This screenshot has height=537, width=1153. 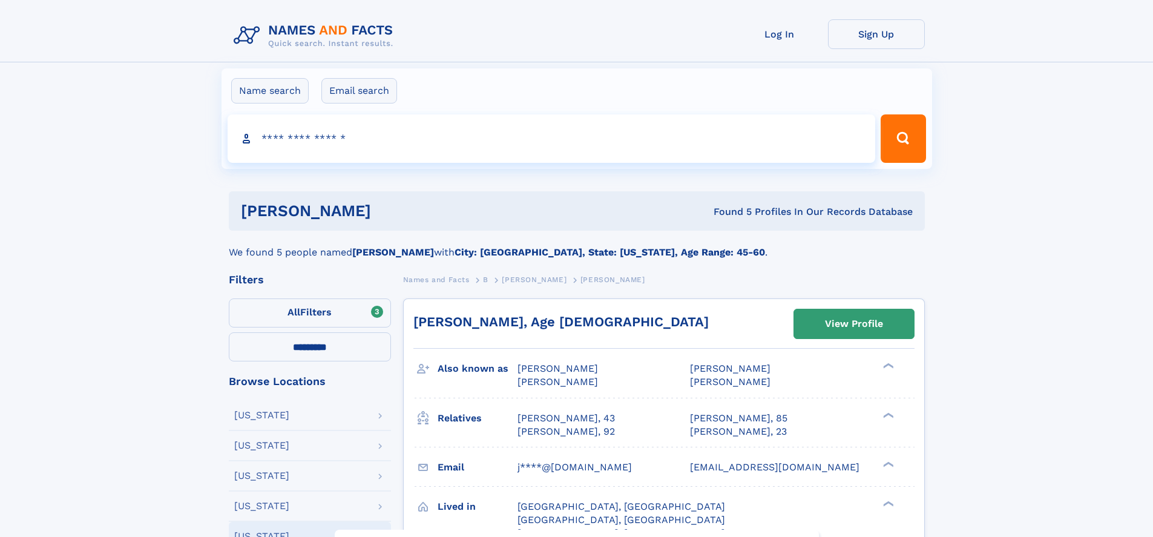 I want to click on a: Sign Up, so click(x=877, y=34).